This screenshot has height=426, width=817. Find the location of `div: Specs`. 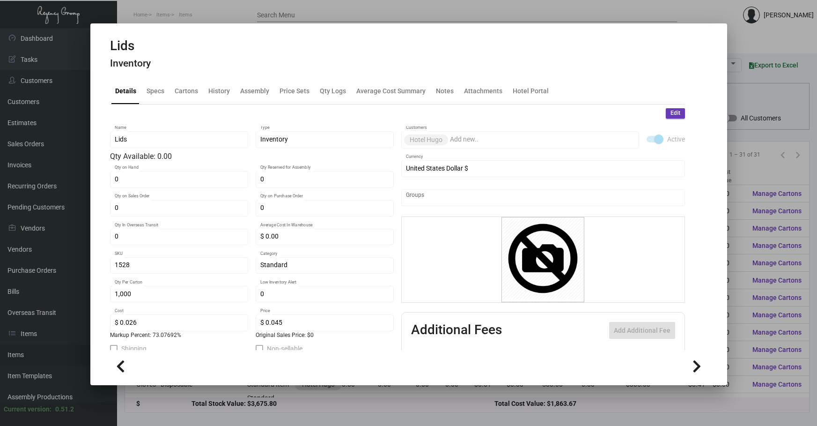

div: Specs is located at coordinates (155, 91).